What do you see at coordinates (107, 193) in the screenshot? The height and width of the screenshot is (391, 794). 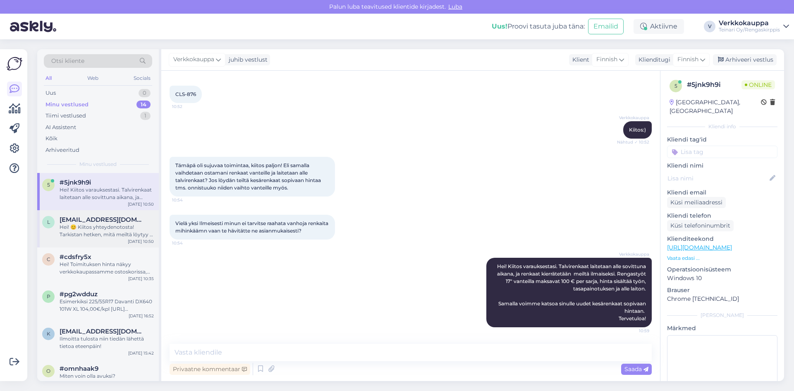 I see `div: Hei! Kiitos varauksestasi. Talvirenkaat laitetaan alle sovittuna aikana, ja renkaat kierrätetään ...` at bounding box center [107, 193].